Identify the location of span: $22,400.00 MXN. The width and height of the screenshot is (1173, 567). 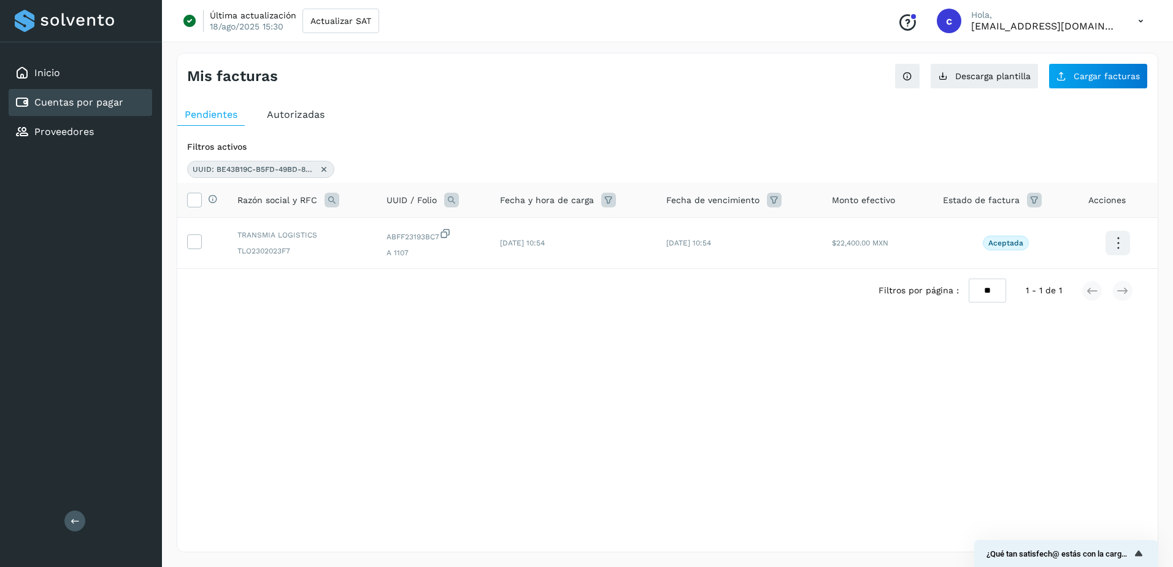
(860, 243).